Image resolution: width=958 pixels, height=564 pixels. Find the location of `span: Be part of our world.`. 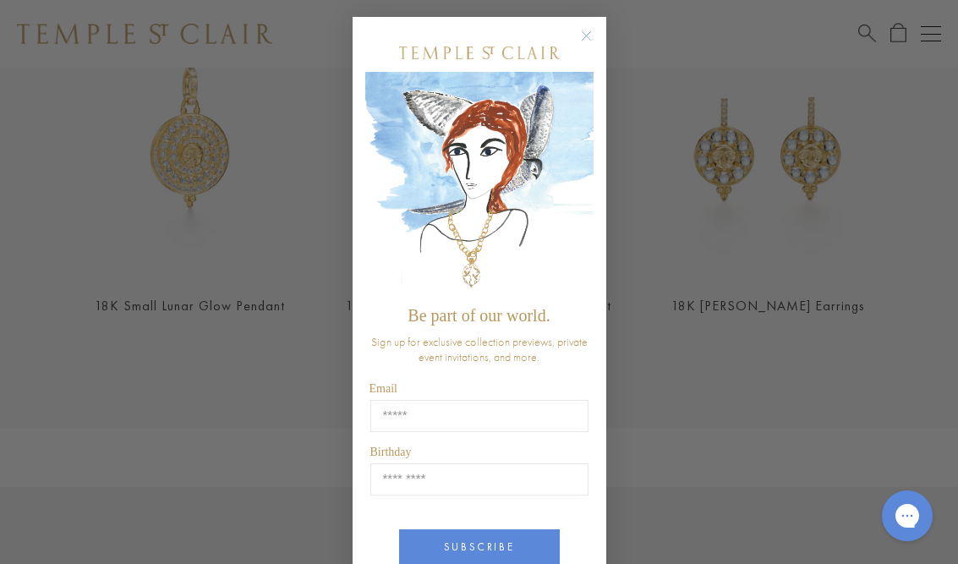

span: Be part of our world. is located at coordinates (478, 315).